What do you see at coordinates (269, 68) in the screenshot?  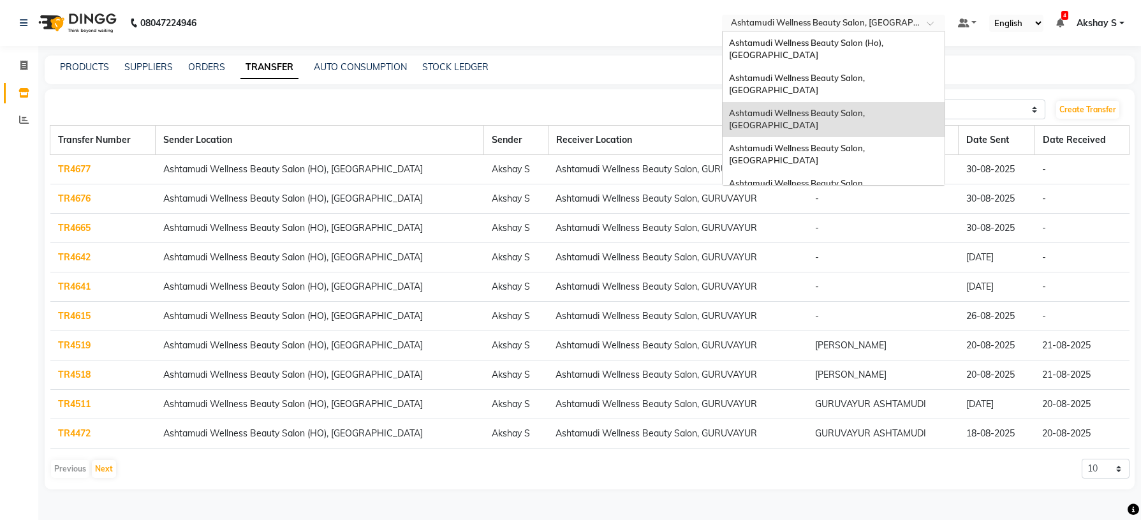 I see `a: TRANSFER` at bounding box center [269, 68].